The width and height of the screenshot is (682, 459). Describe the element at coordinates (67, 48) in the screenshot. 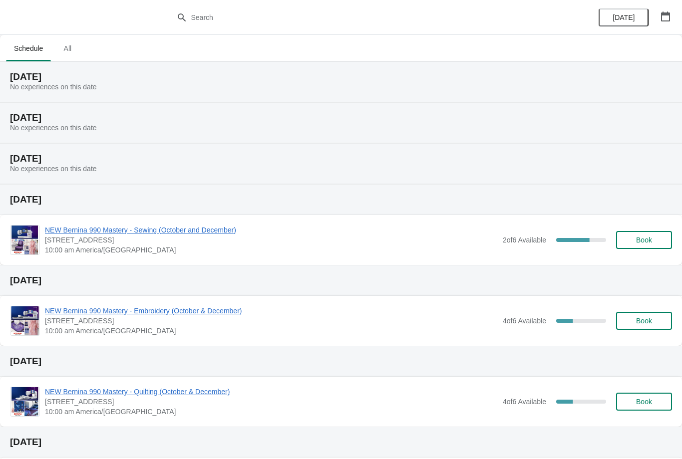

I see `span: All` at that location.